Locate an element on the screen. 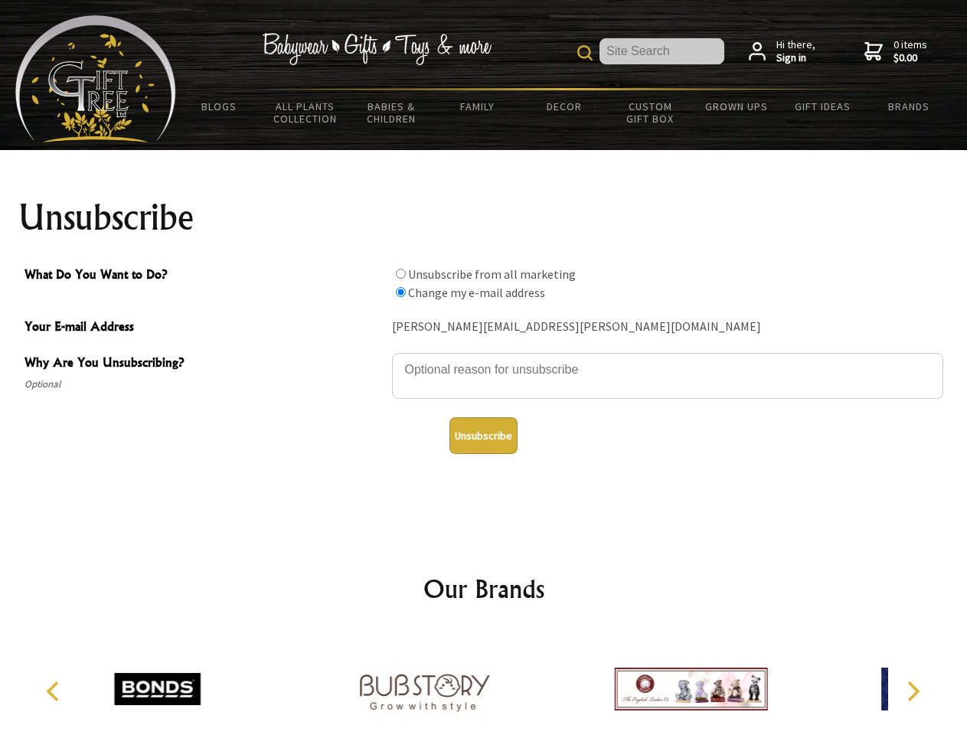  a: Brands is located at coordinates (908, 106).